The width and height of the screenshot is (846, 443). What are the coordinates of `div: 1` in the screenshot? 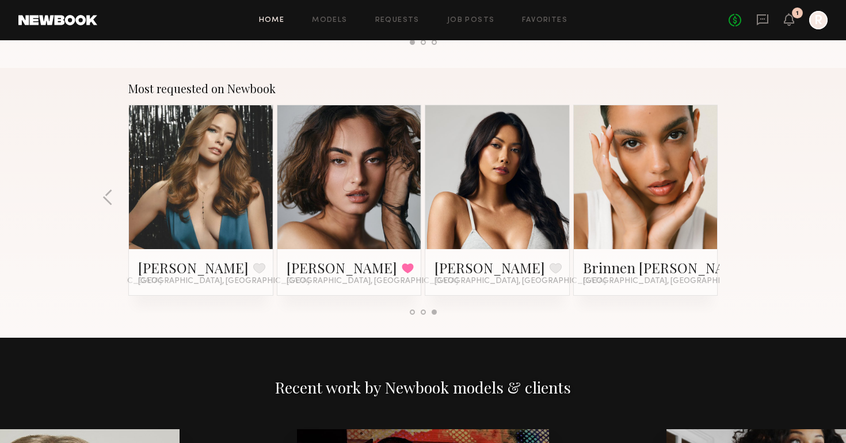 It's located at (797, 13).